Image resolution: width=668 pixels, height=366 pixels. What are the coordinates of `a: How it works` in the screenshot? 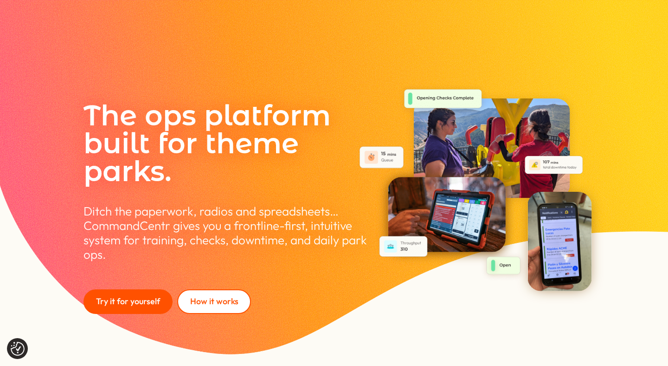 It's located at (214, 301).